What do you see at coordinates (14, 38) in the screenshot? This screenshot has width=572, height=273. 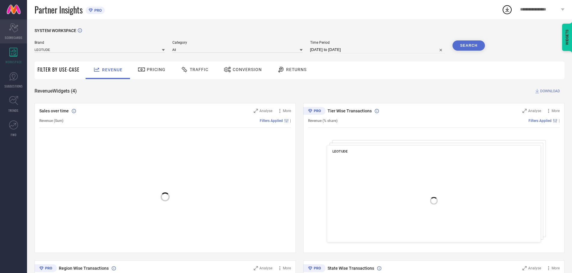 I see `span: SCORECARDS` at bounding box center [14, 38].